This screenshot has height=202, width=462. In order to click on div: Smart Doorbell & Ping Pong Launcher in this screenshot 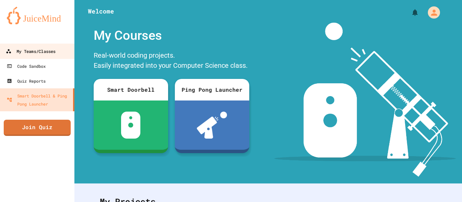, I will do `click(39, 100)`.